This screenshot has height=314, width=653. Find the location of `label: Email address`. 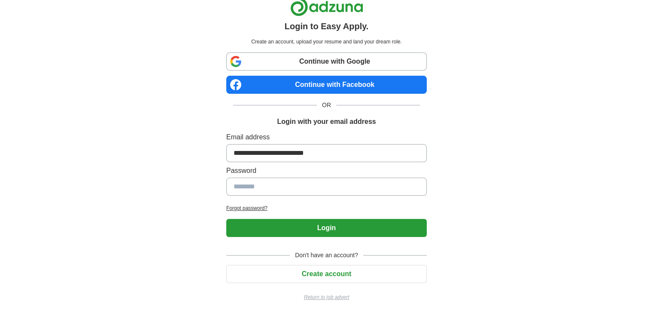

label: Email address is located at coordinates (326, 137).